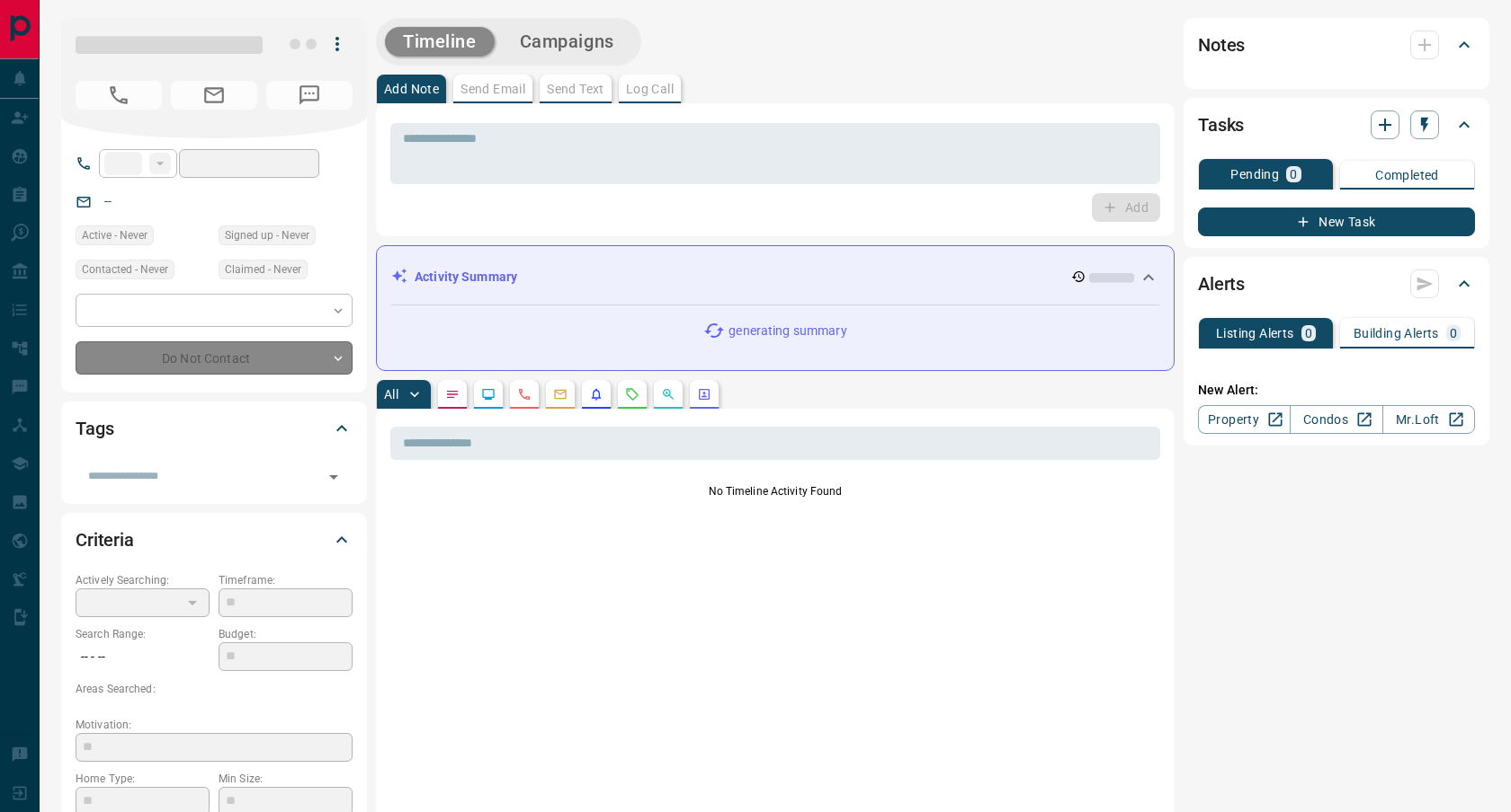  Describe the element at coordinates (214, 725) in the screenshot. I see `p: Motivation:` at that location.